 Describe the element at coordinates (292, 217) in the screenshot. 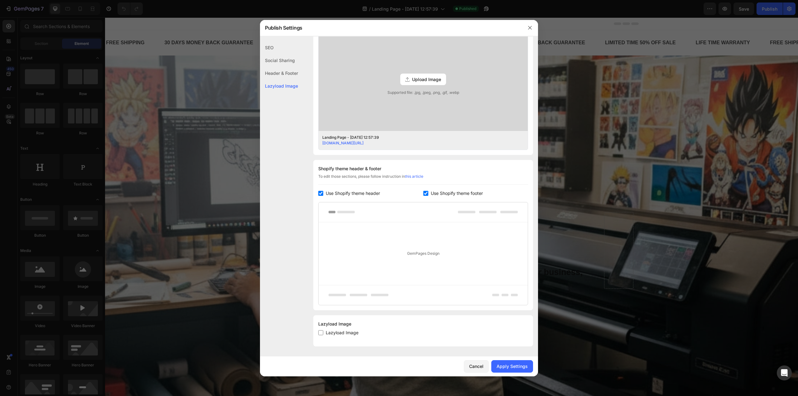

I see `strong: Welcome to Caligraprint Online Store!` at that location.